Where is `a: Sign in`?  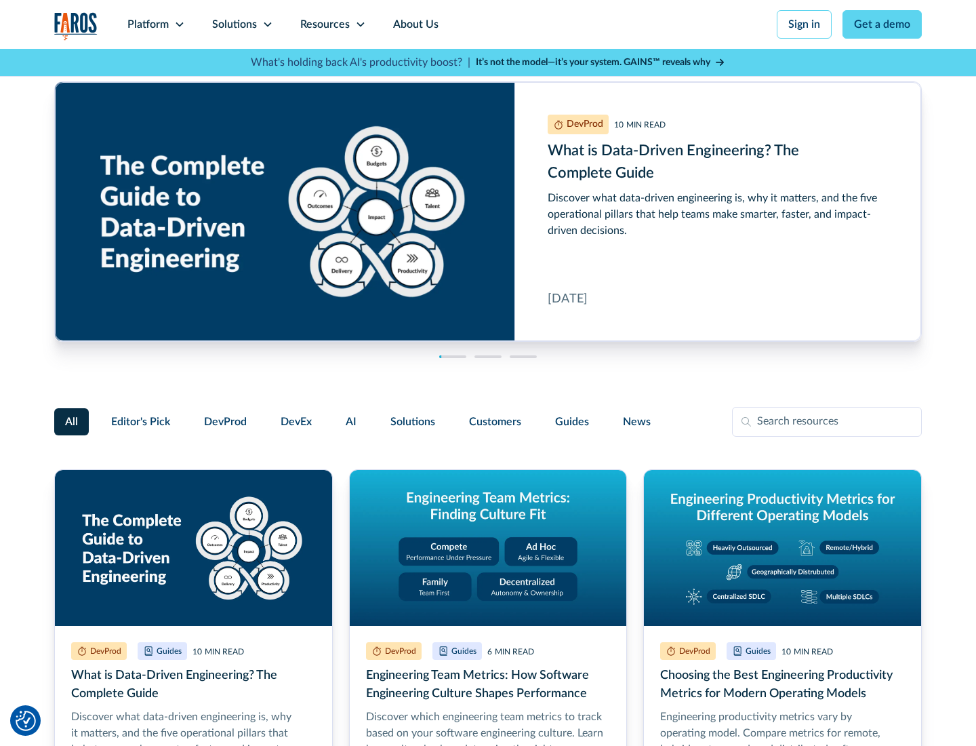 a: Sign in is located at coordinates (804, 24).